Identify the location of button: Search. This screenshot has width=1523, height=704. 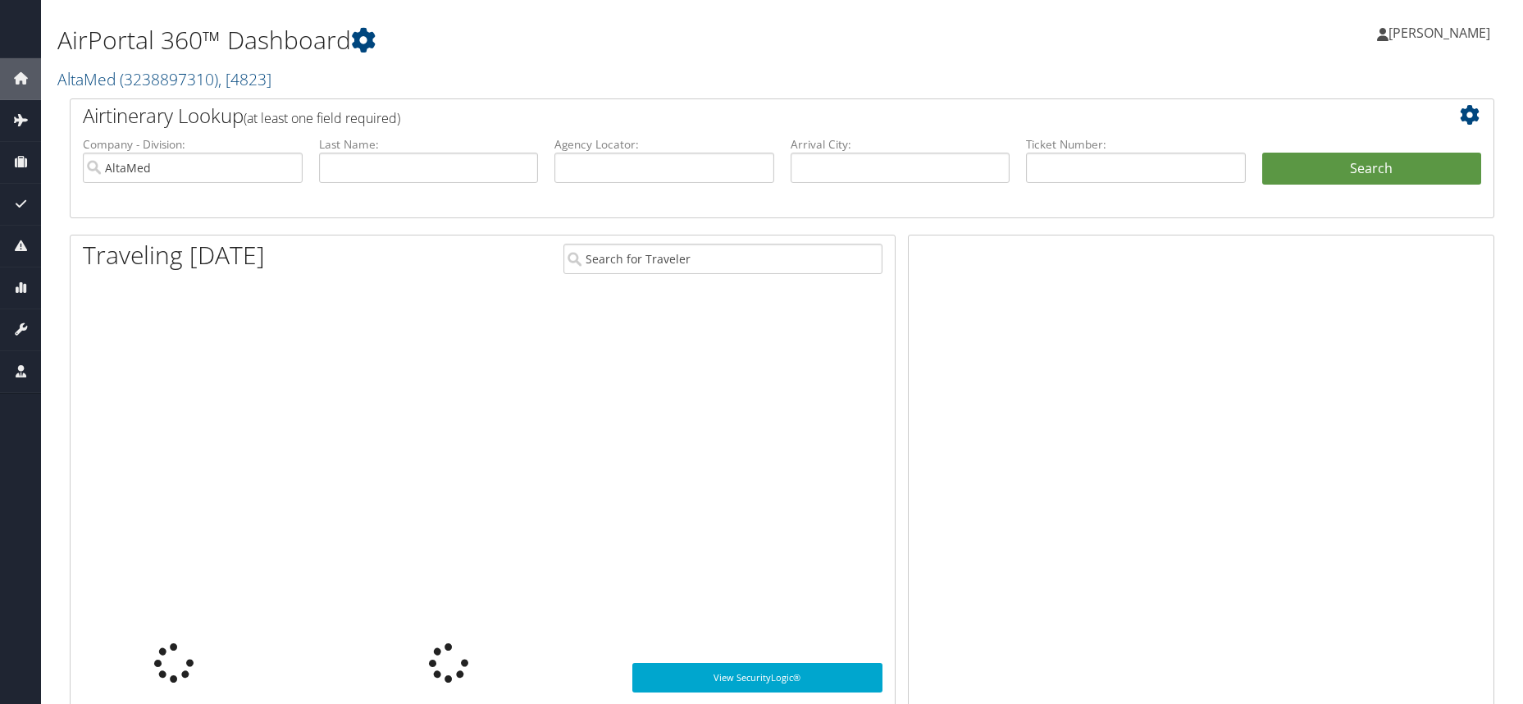
(1372, 169).